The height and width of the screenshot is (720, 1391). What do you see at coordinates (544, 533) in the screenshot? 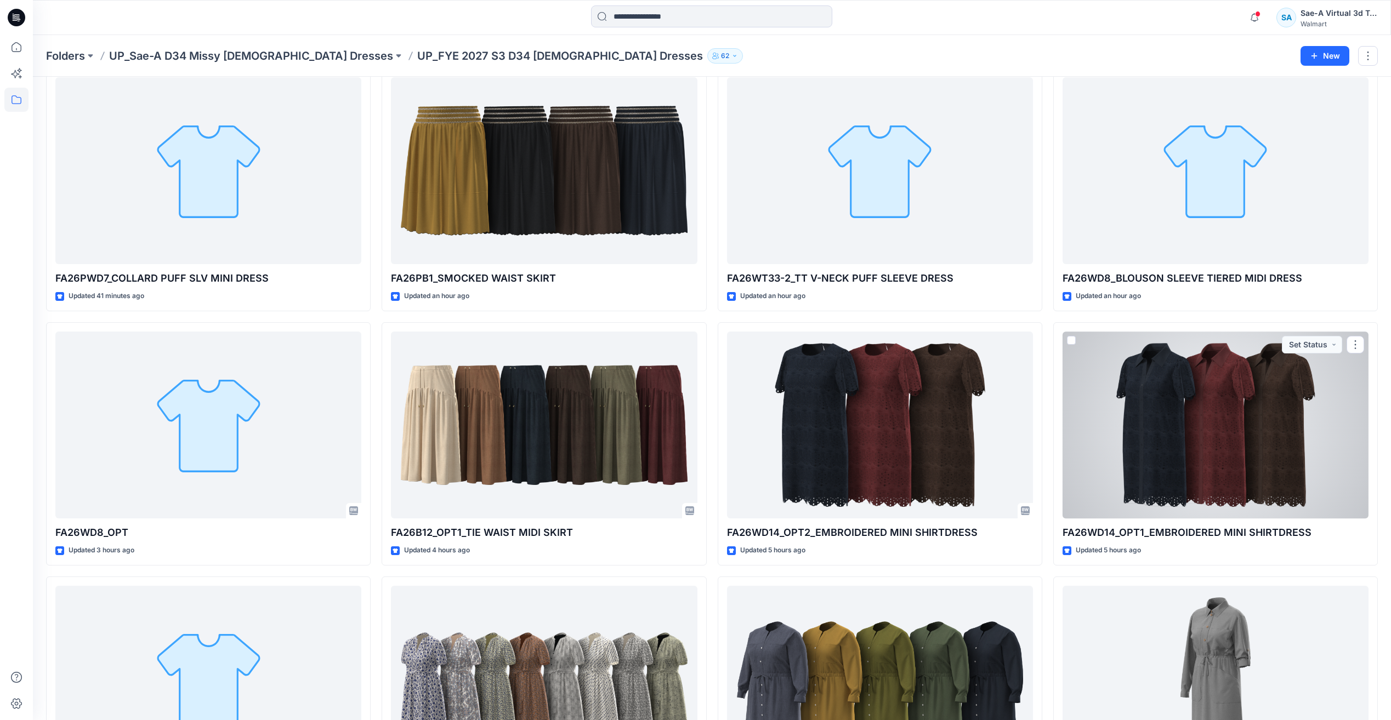
I see `p: FA26B12_OPT1_TIE WAIST MIDI SKIRT` at bounding box center [544, 533].